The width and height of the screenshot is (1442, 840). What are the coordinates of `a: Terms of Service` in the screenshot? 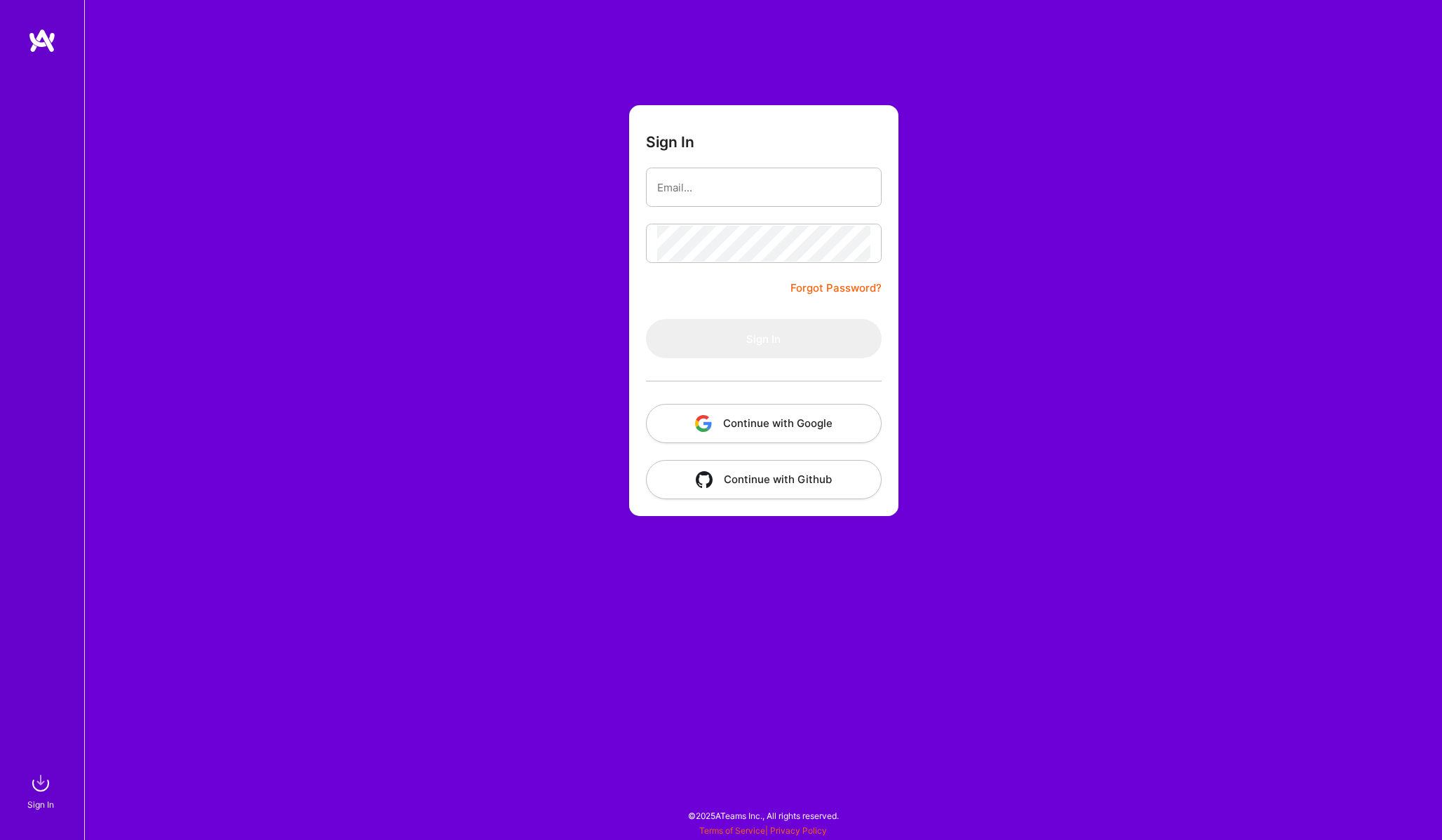 It's located at (732, 830).